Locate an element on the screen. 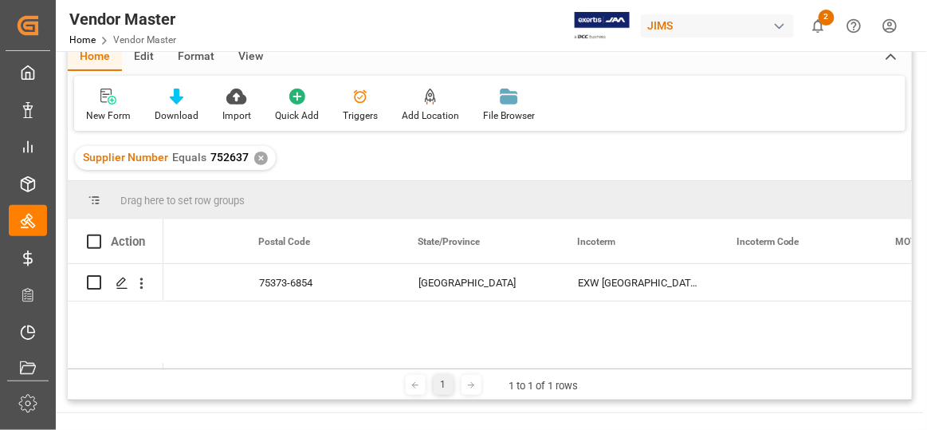 The image size is (927, 430). div: Edit is located at coordinates (143, 57).